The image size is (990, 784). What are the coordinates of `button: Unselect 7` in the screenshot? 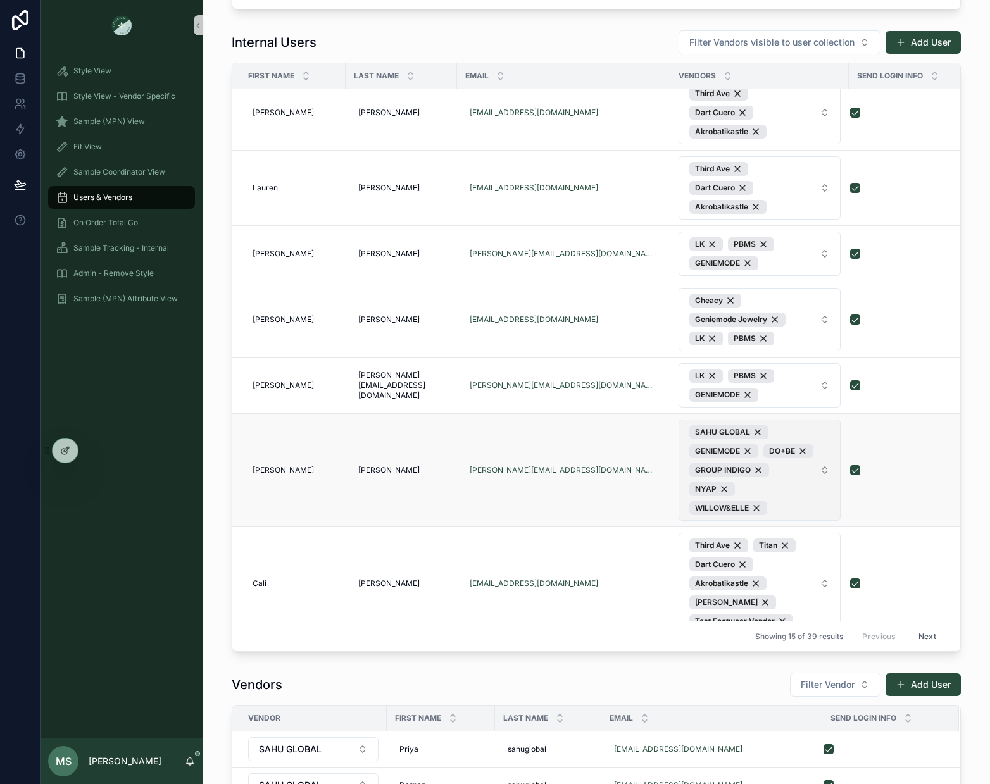 It's located at (712, 489).